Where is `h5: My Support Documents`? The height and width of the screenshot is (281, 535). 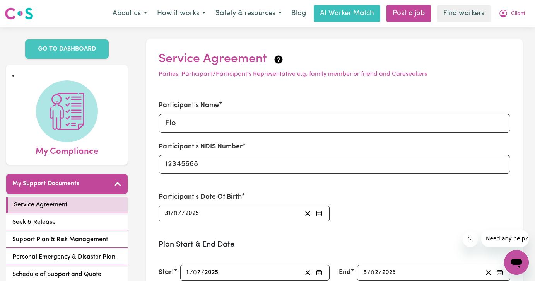
h5: My Support Documents is located at coordinates (46, 184).